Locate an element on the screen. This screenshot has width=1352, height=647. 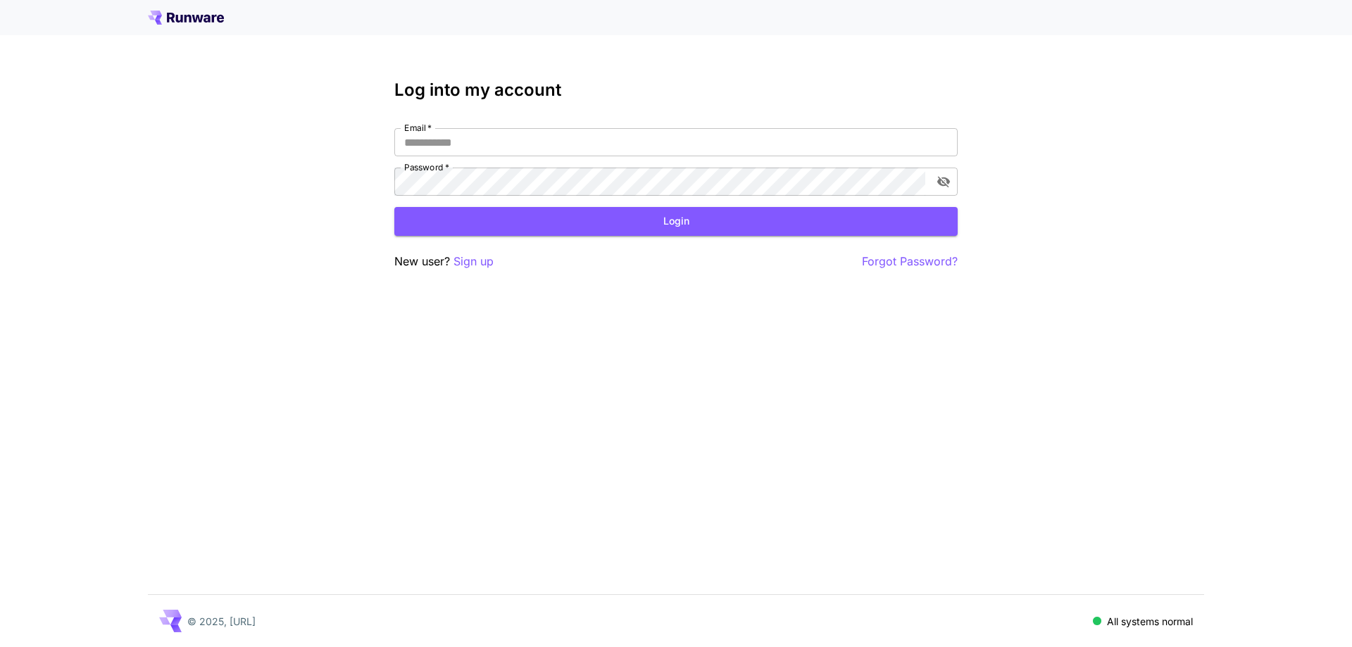
button: Forgot Password? is located at coordinates (910, 261).